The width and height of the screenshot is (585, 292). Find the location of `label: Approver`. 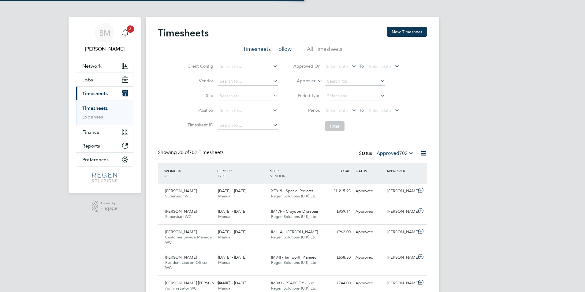

label: Approver is located at coordinates (302, 81).